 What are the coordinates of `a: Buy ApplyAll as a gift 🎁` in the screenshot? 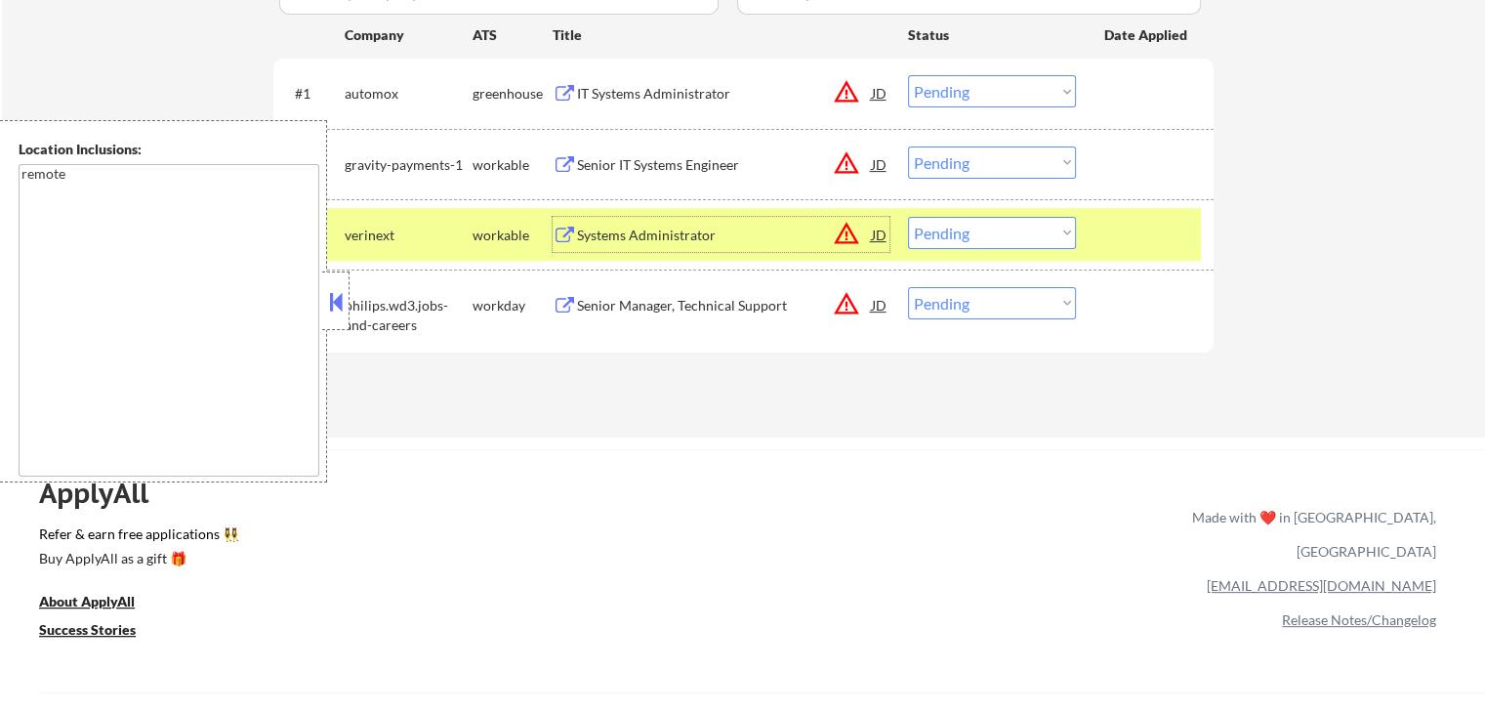 It's located at (137, 560).